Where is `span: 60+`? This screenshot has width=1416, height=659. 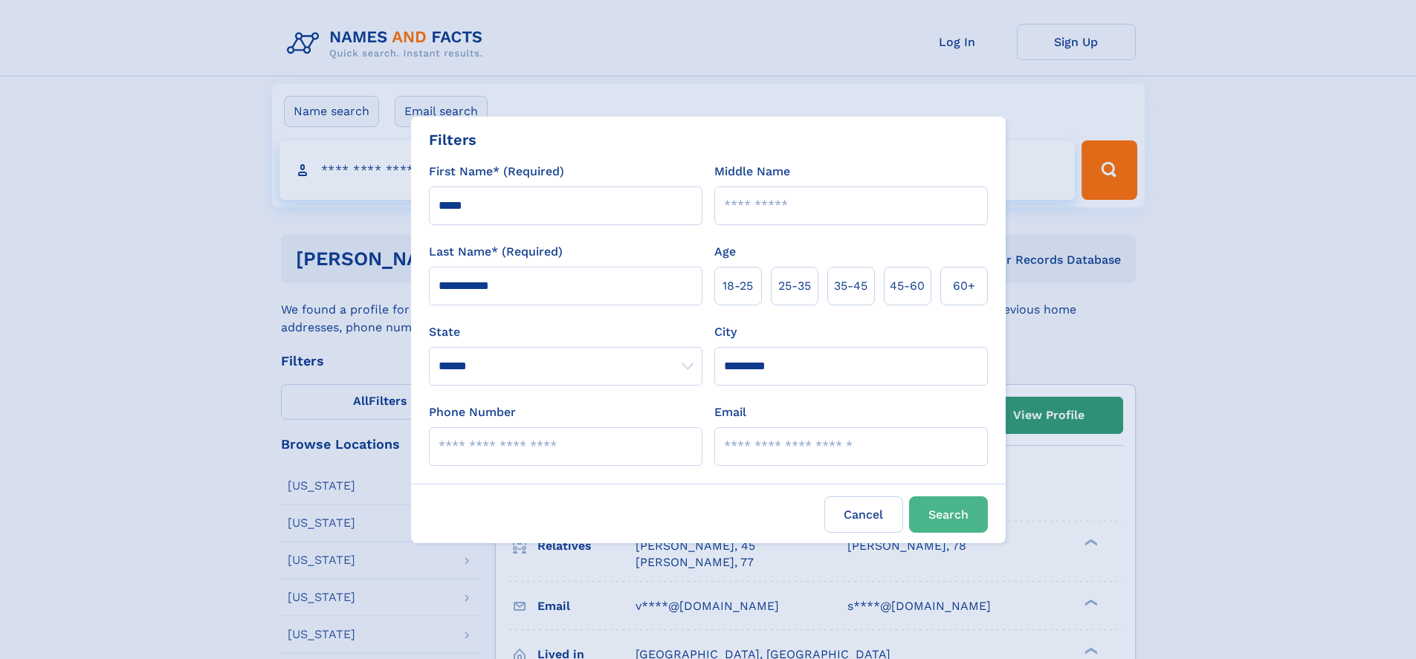
span: 60+ is located at coordinates (964, 286).